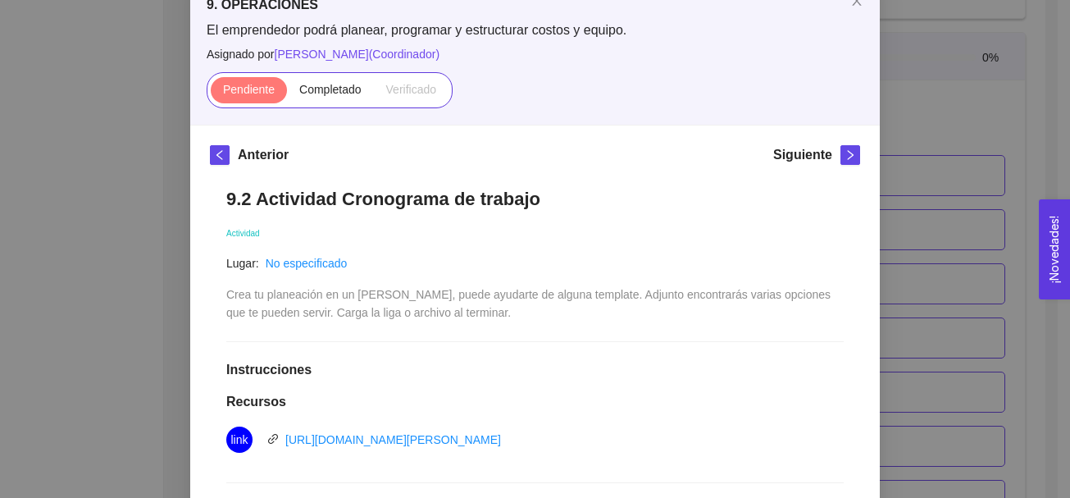  I want to click on span: Verificado, so click(411, 89).